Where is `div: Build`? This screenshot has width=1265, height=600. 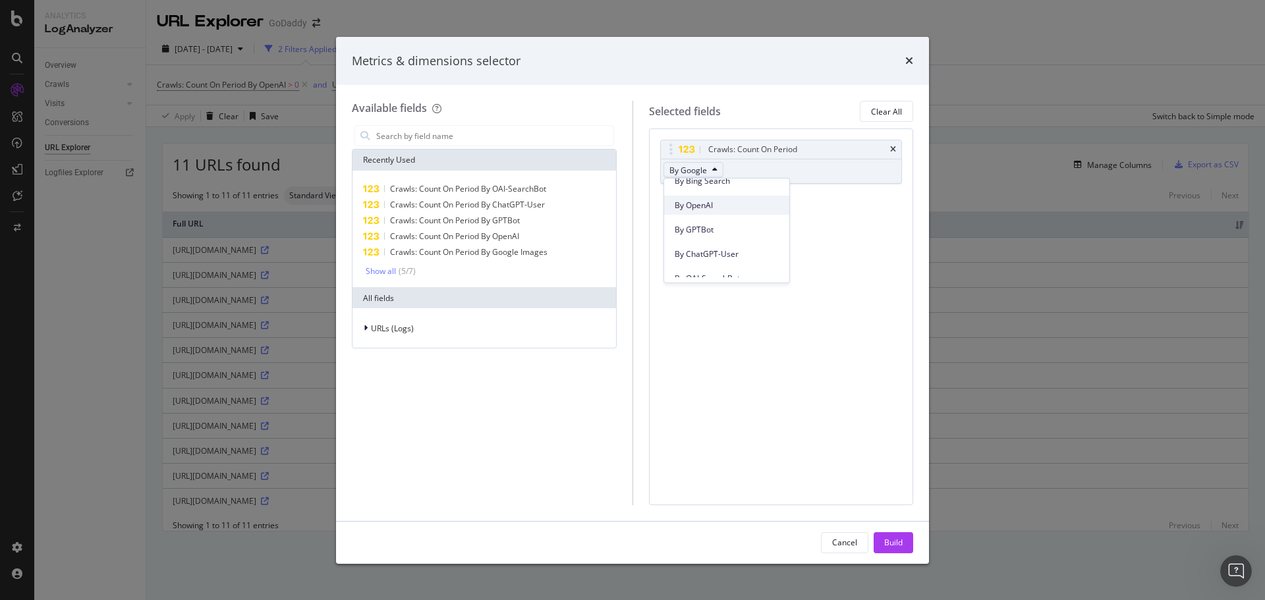
div: Build is located at coordinates (893, 542).